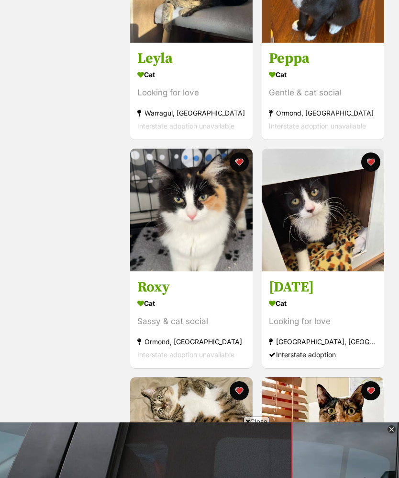  Describe the element at coordinates (257, 421) in the screenshot. I see `span: Close` at that location.